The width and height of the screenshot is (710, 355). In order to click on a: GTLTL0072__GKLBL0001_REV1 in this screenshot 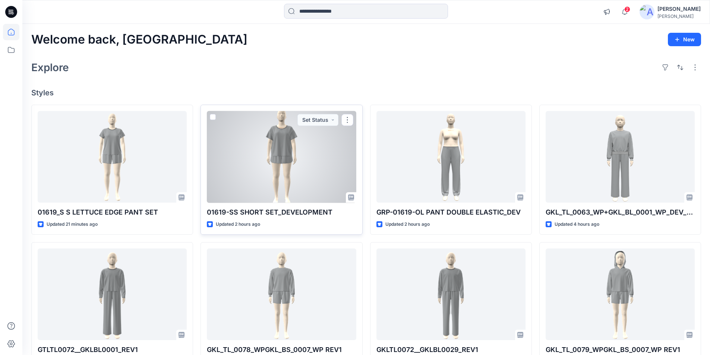, I will do `click(112, 294)`.